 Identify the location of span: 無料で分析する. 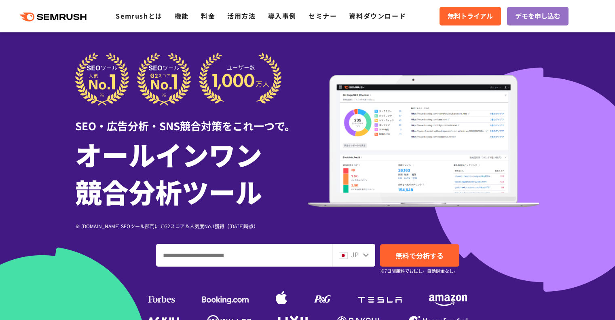
(420, 255).